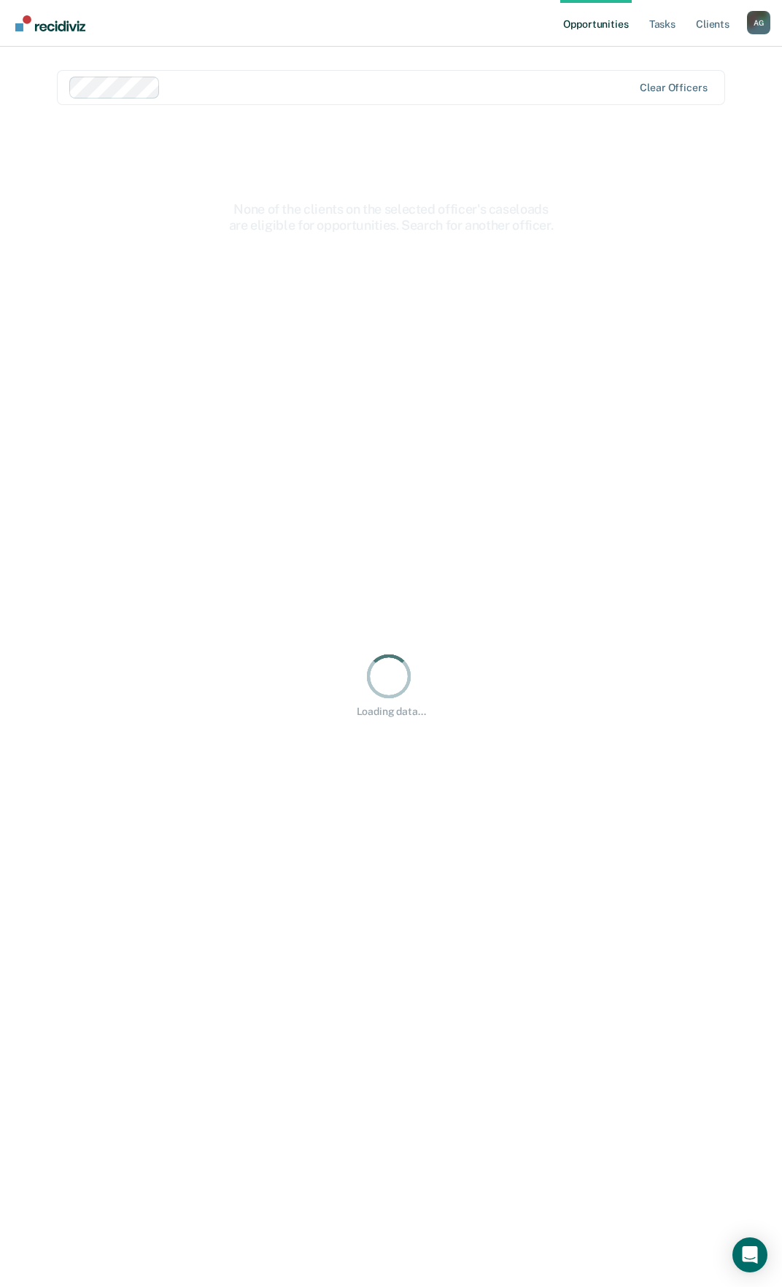 This screenshot has width=782, height=1287. I want to click on div: Loading data..., so click(391, 711).